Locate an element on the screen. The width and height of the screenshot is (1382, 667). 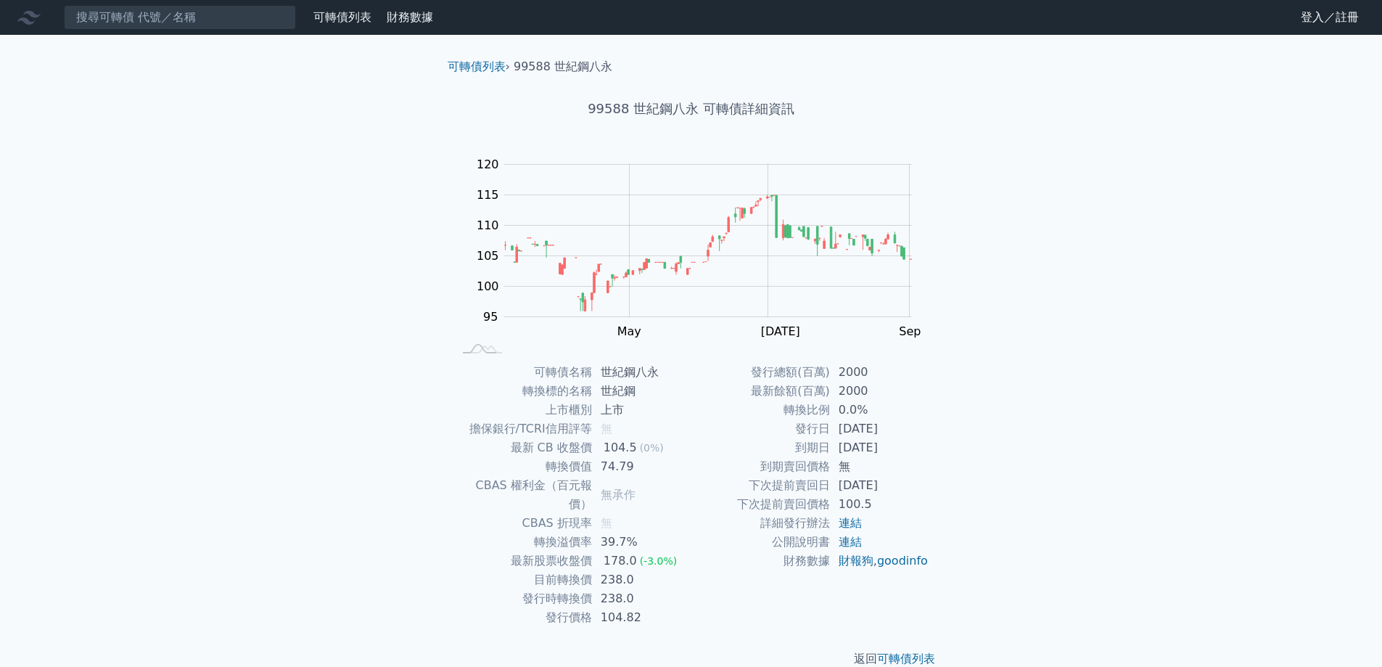
td: 世紀鋼 is located at coordinates (641, 391).